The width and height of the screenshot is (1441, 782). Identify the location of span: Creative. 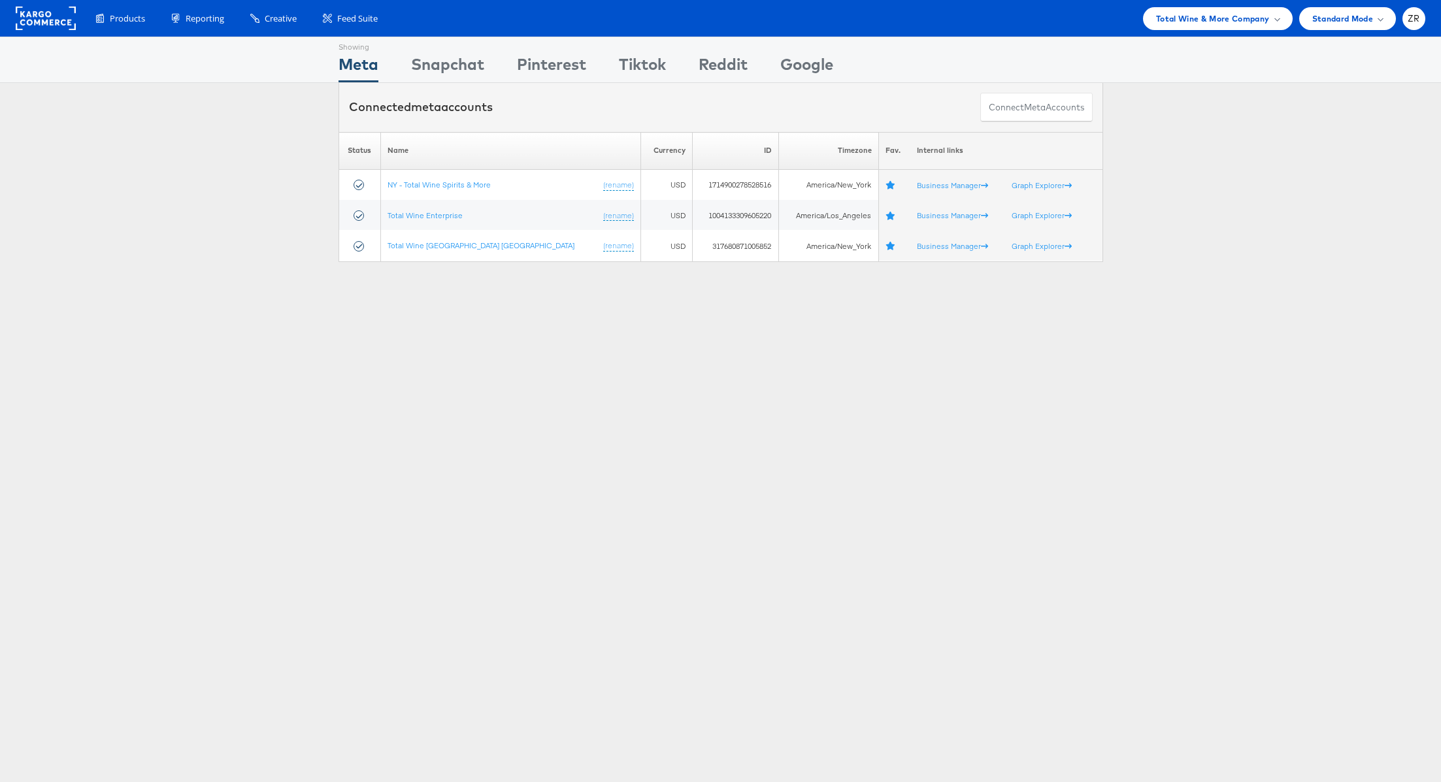
(280, 18).